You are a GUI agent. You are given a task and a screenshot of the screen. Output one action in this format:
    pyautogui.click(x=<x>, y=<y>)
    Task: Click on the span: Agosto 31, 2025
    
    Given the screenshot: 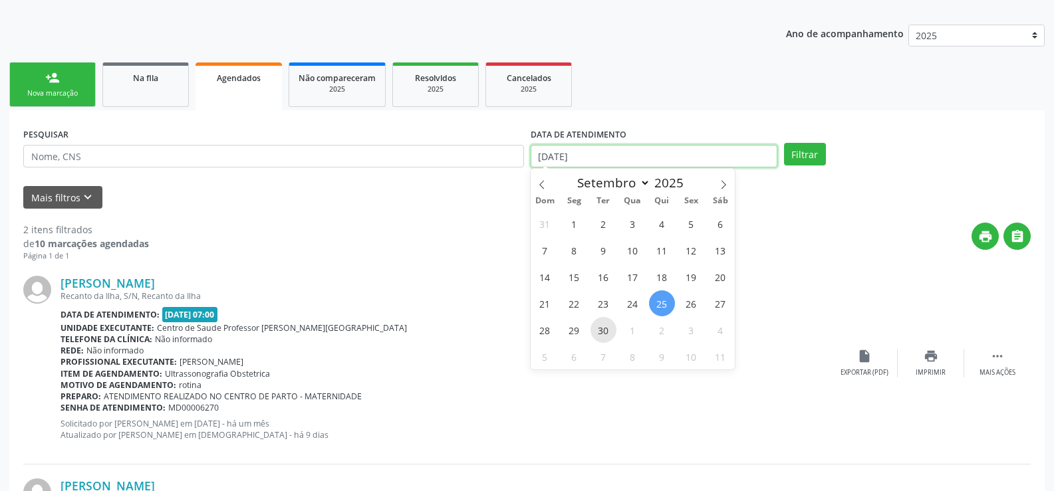 What is the action you would take?
    pyautogui.click(x=545, y=223)
    